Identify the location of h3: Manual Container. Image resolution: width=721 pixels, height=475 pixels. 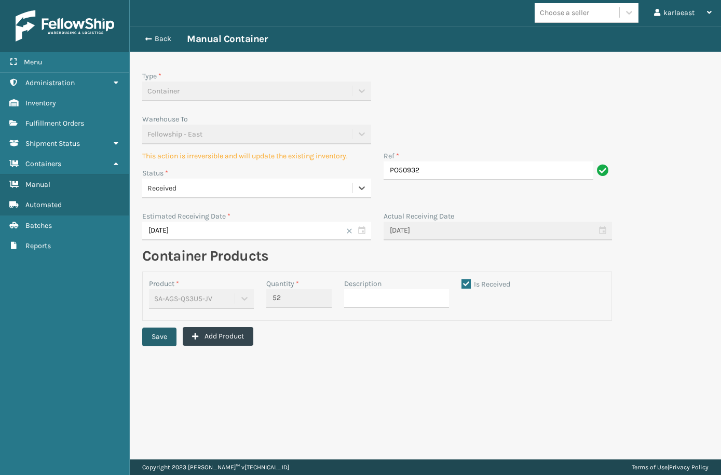
(227, 39).